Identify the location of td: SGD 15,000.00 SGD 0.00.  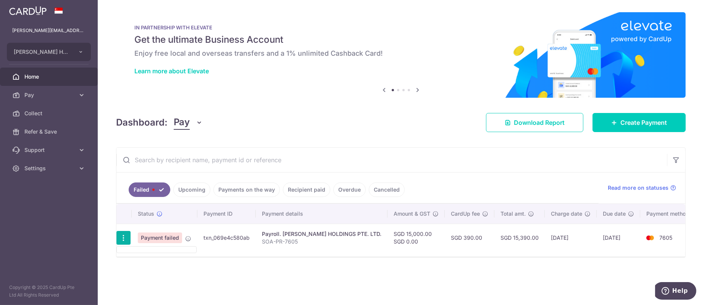
(416, 237).